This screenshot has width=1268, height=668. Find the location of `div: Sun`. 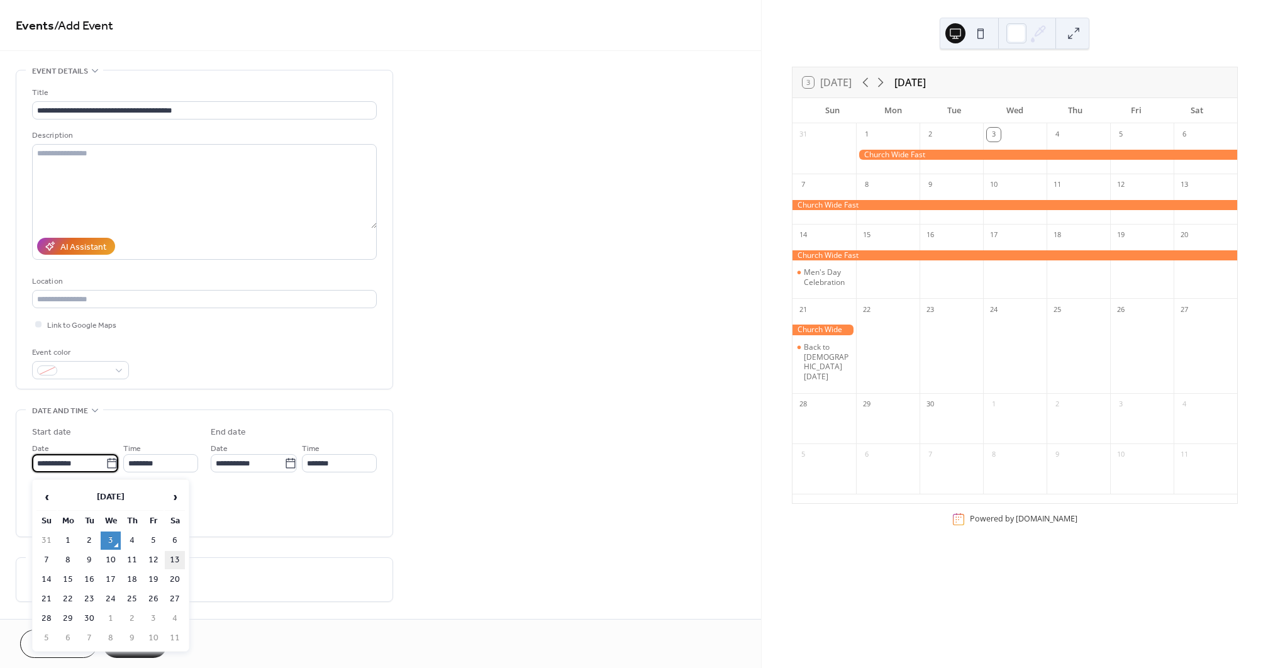

div: Sun is located at coordinates (833, 111).